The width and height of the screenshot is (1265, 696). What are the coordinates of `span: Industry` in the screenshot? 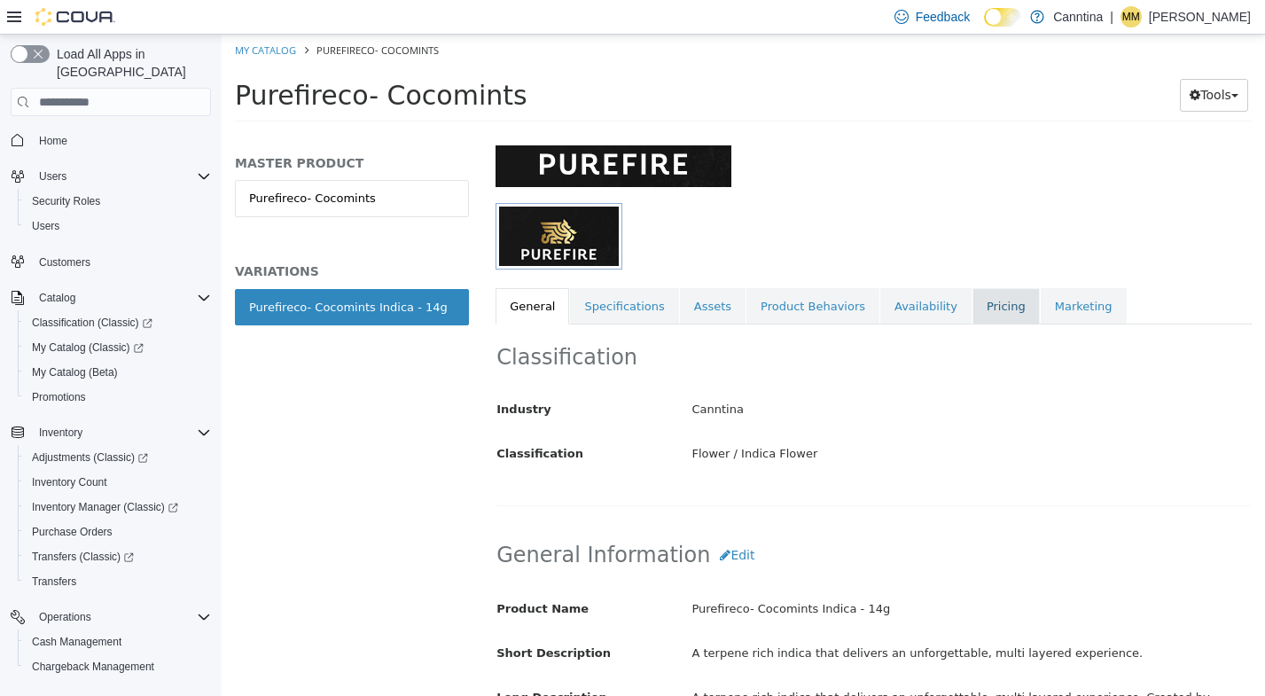 It's located at (302, 374).